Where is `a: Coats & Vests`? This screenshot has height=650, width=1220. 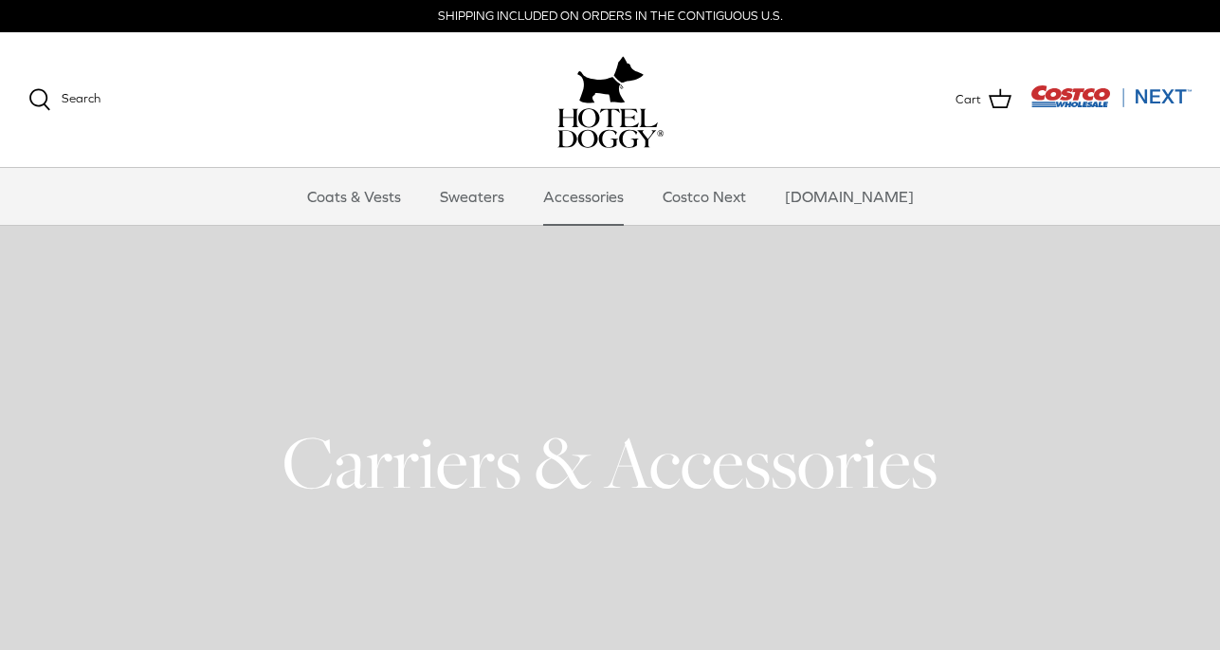 a: Coats & Vests is located at coordinates (354, 196).